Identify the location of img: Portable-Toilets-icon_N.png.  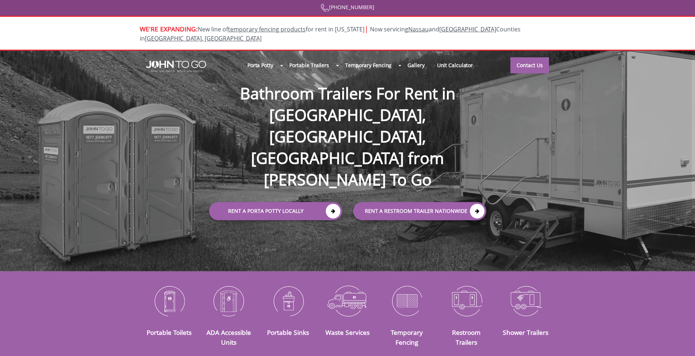
(169, 301).